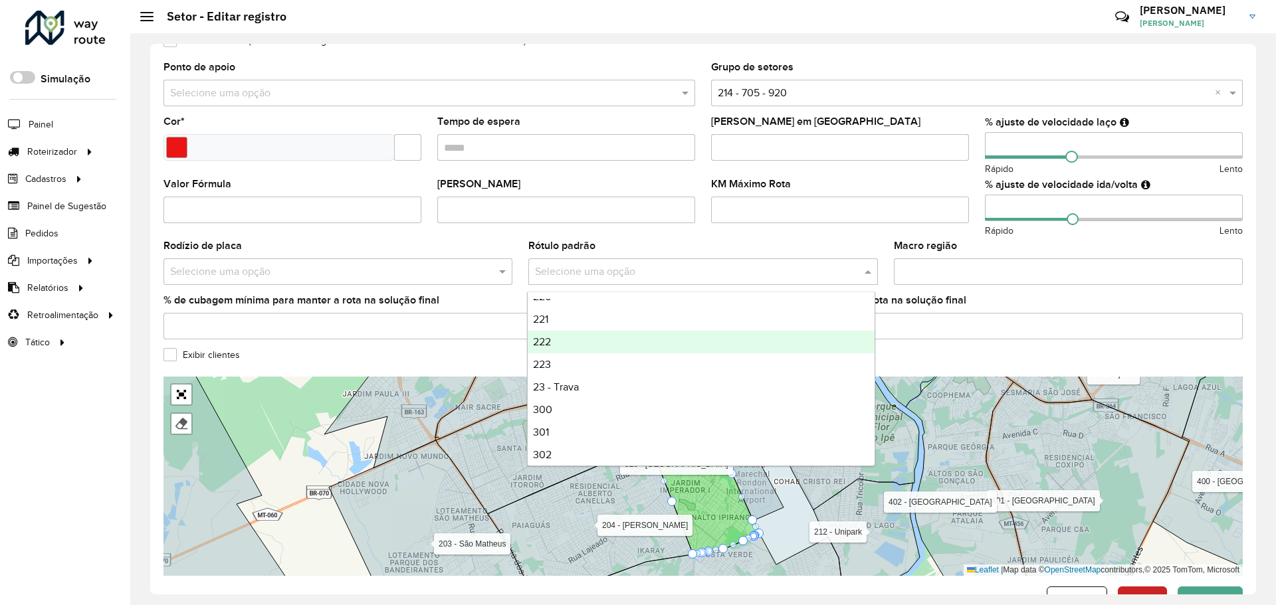  Describe the element at coordinates (203, 246) in the screenshot. I see `label: Rodízio de placa` at that location.